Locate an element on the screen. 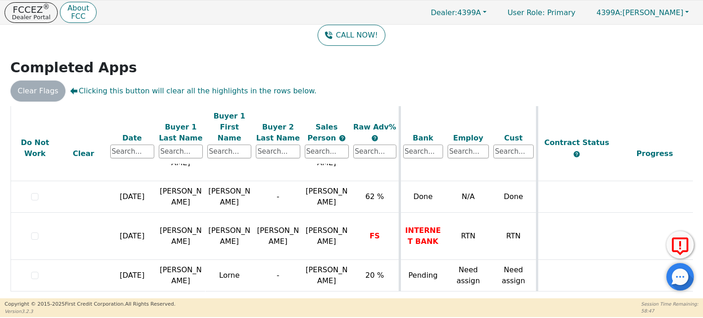  p: About is located at coordinates (78, 8).